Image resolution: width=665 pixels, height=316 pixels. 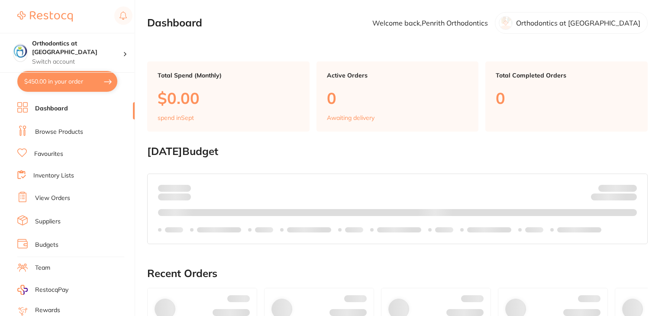 I want to click on a: Dashboard, so click(x=51, y=109).